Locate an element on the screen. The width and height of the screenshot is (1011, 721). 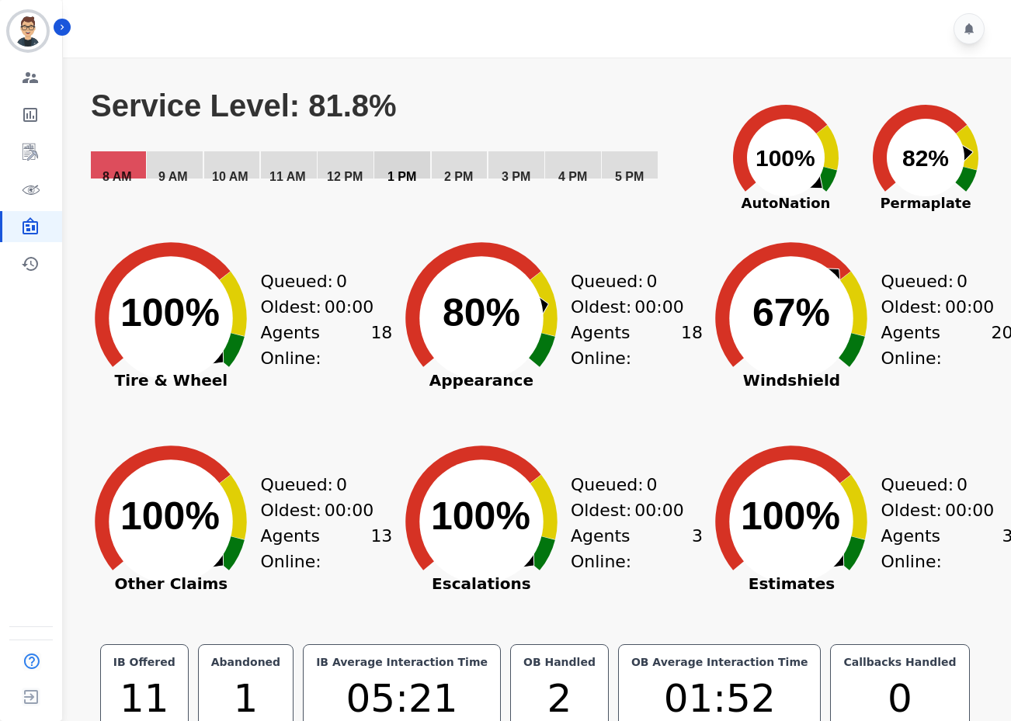
span: AutoNation is located at coordinates (786, 203).